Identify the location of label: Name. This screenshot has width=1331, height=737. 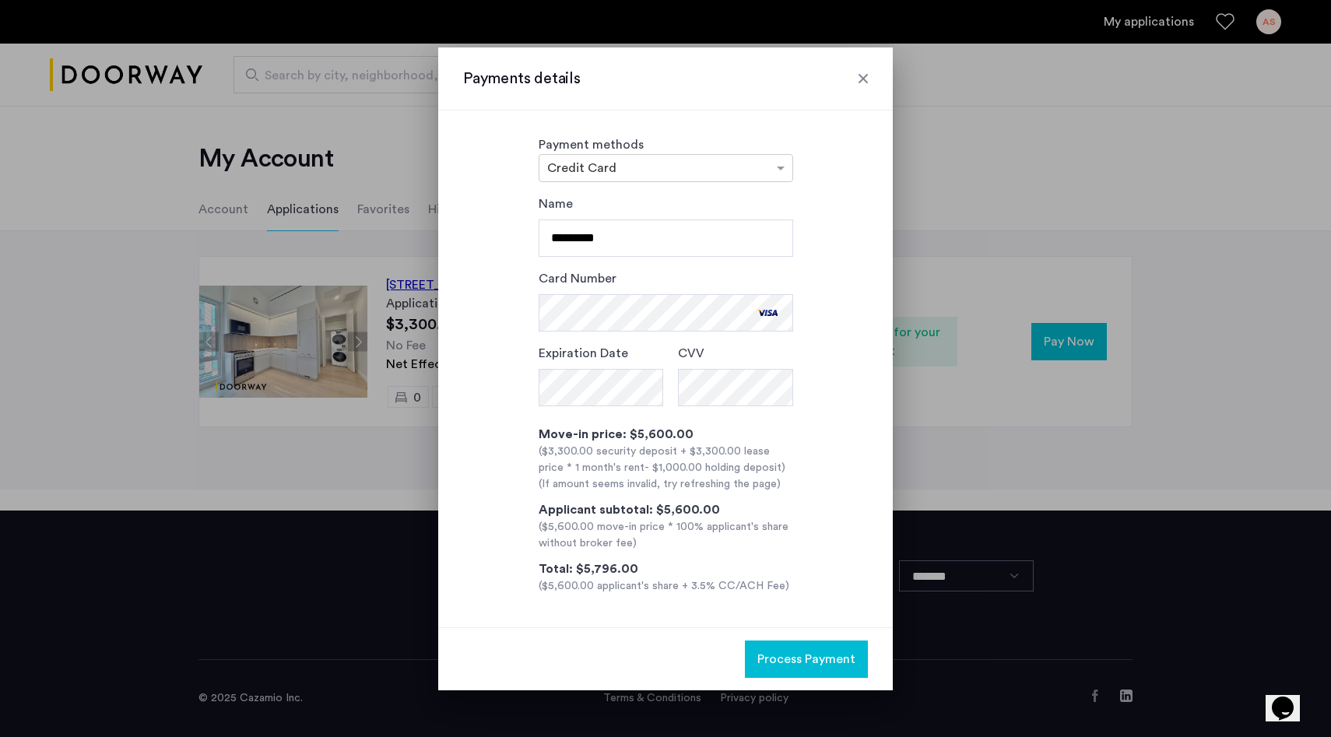
(556, 204).